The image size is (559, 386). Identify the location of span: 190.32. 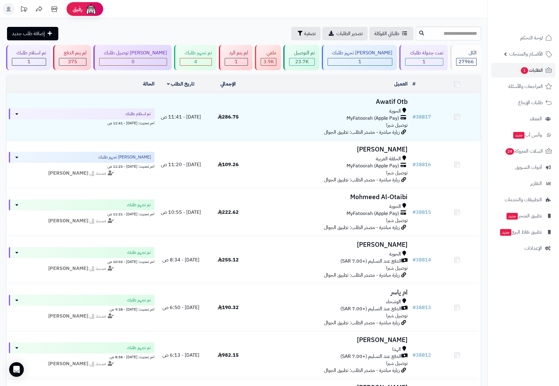
(228, 307).